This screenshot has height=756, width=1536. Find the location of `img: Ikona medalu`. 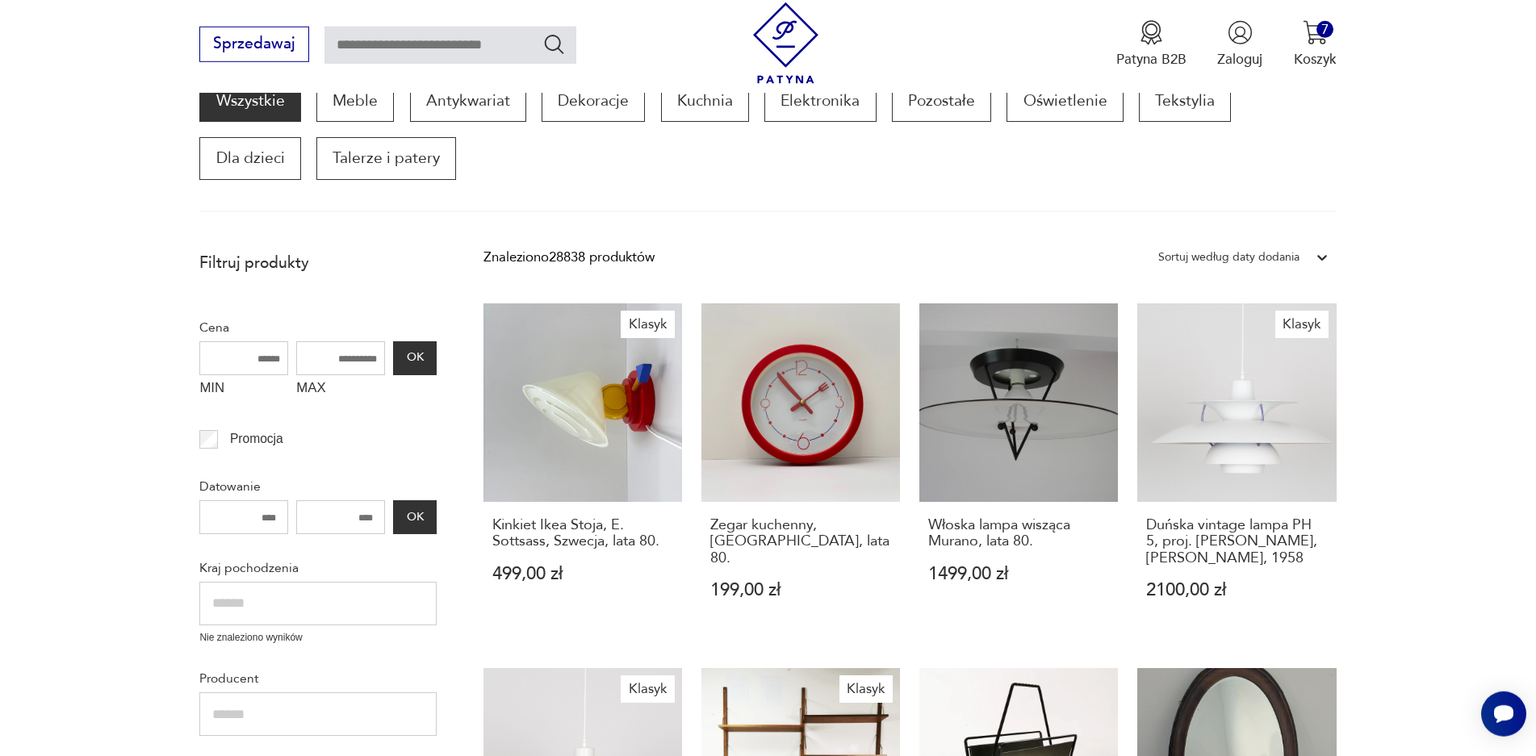

img: Ikona medalu is located at coordinates (1151, 32).